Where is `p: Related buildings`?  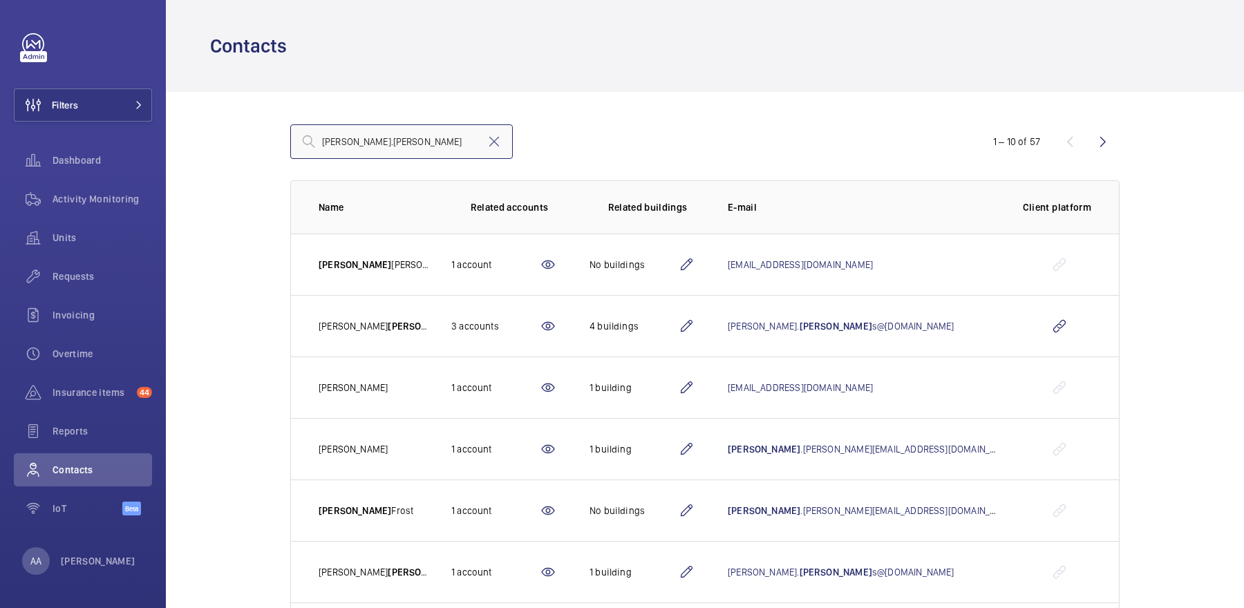 p: Related buildings is located at coordinates (647, 207).